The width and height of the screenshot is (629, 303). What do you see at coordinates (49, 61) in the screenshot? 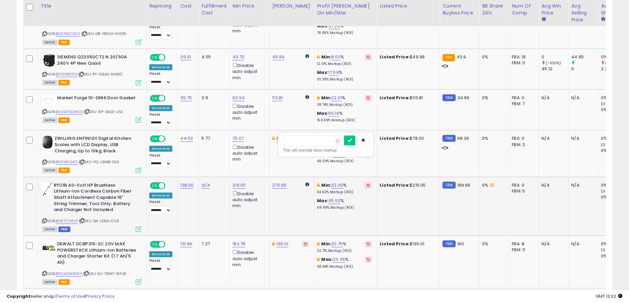
I see `img: 51bbyyH6ULL._SL40_.jpg` at bounding box center [49, 61].